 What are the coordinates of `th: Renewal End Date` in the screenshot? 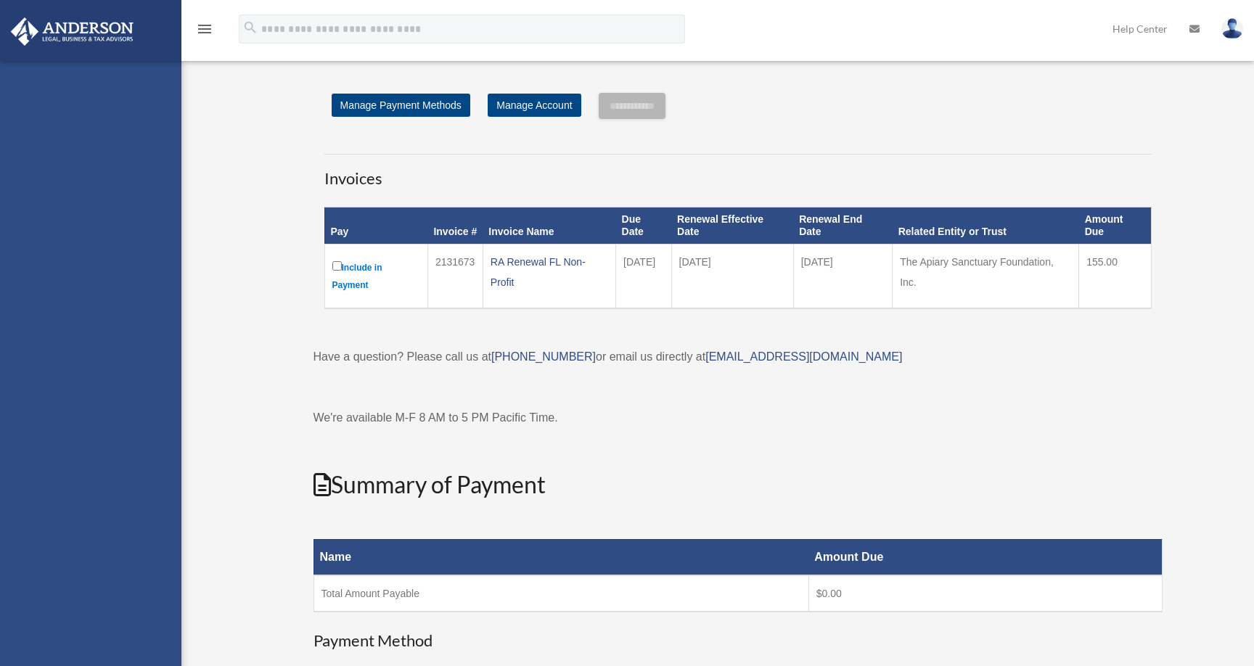 It's located at (842, 226).